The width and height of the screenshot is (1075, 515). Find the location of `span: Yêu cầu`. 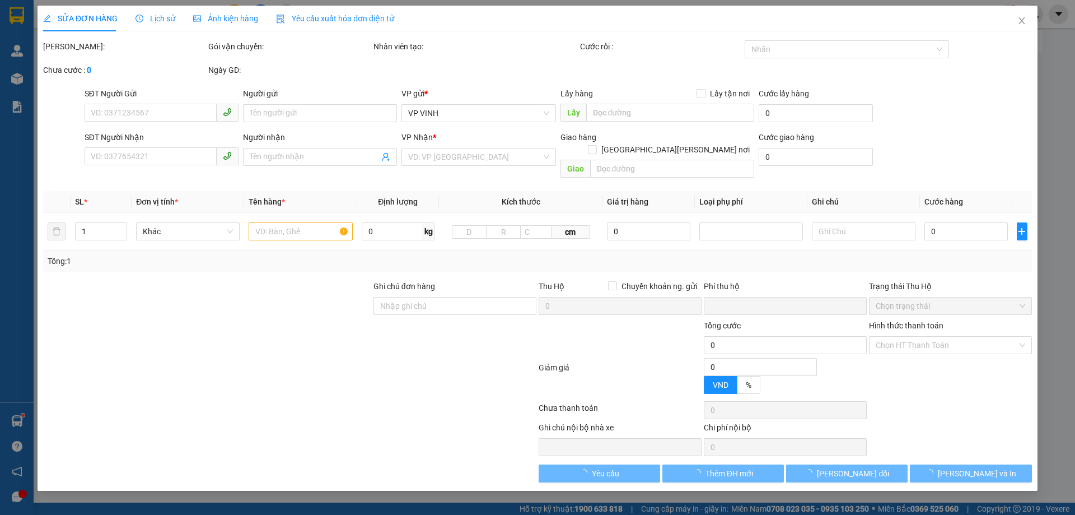

span: Yêu cầu is located at coordinates (605, 473).